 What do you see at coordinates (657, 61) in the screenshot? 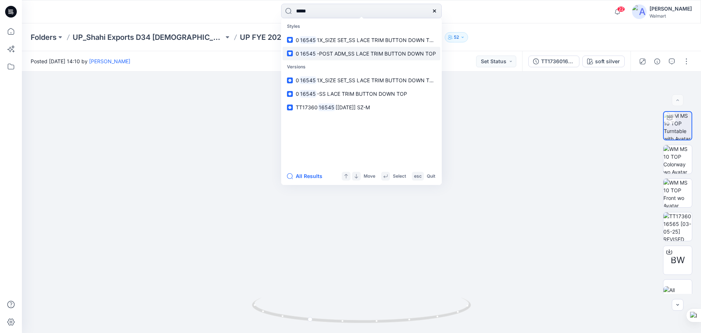
I see `button: Details` at bounding box center [657, 61].